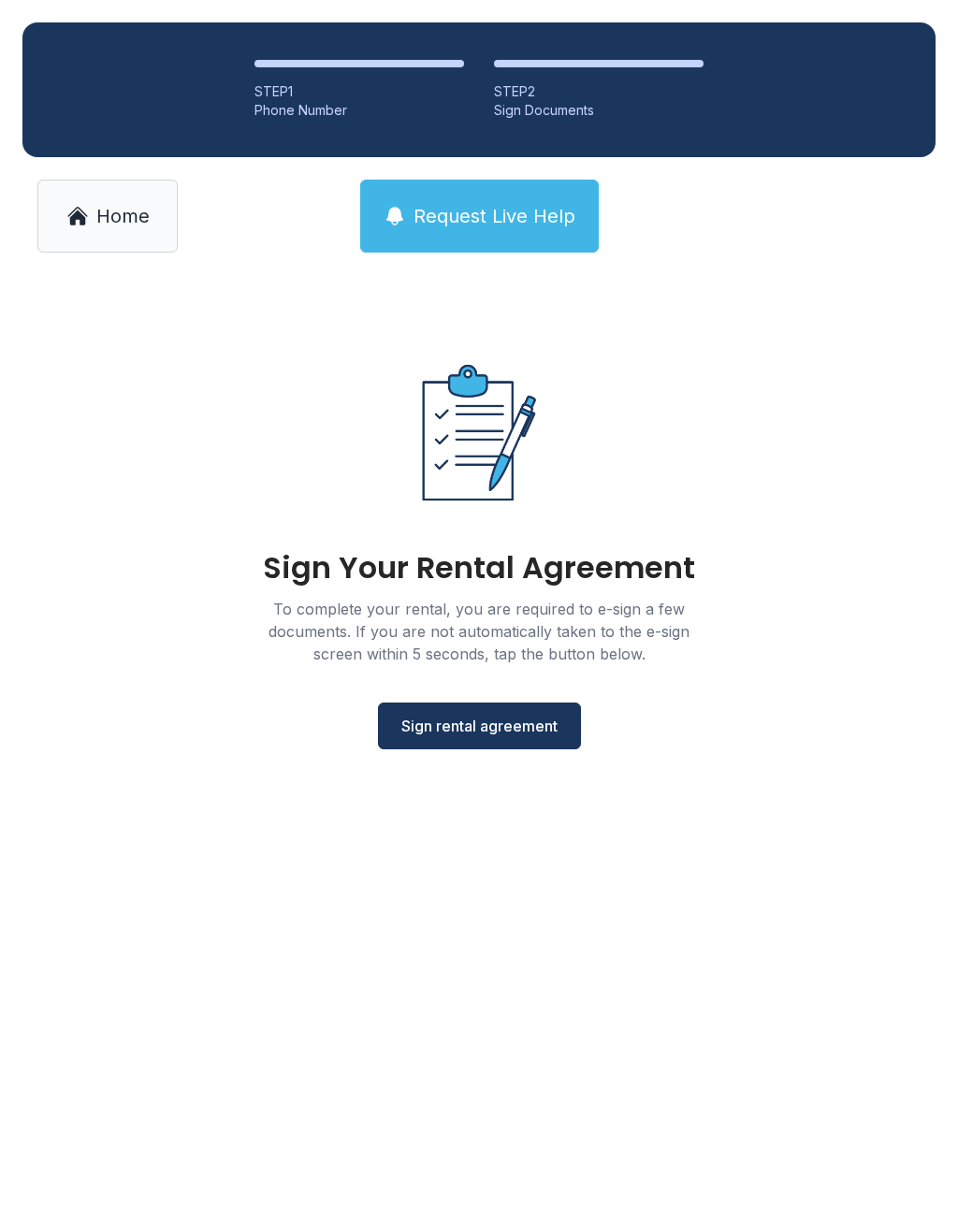 The height and width of the screenshot is (1232, 958). What do you see at coordinates (360, 92) in the screenshot?
I see `div: STEP 1` at bounding box center [360, 92].